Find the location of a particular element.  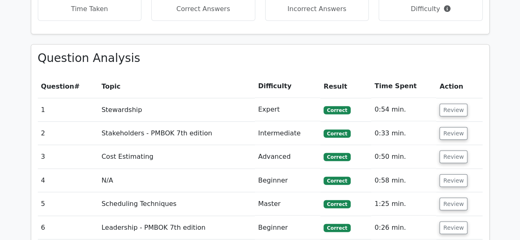

td: N/A is located at coordinates (176, 181).